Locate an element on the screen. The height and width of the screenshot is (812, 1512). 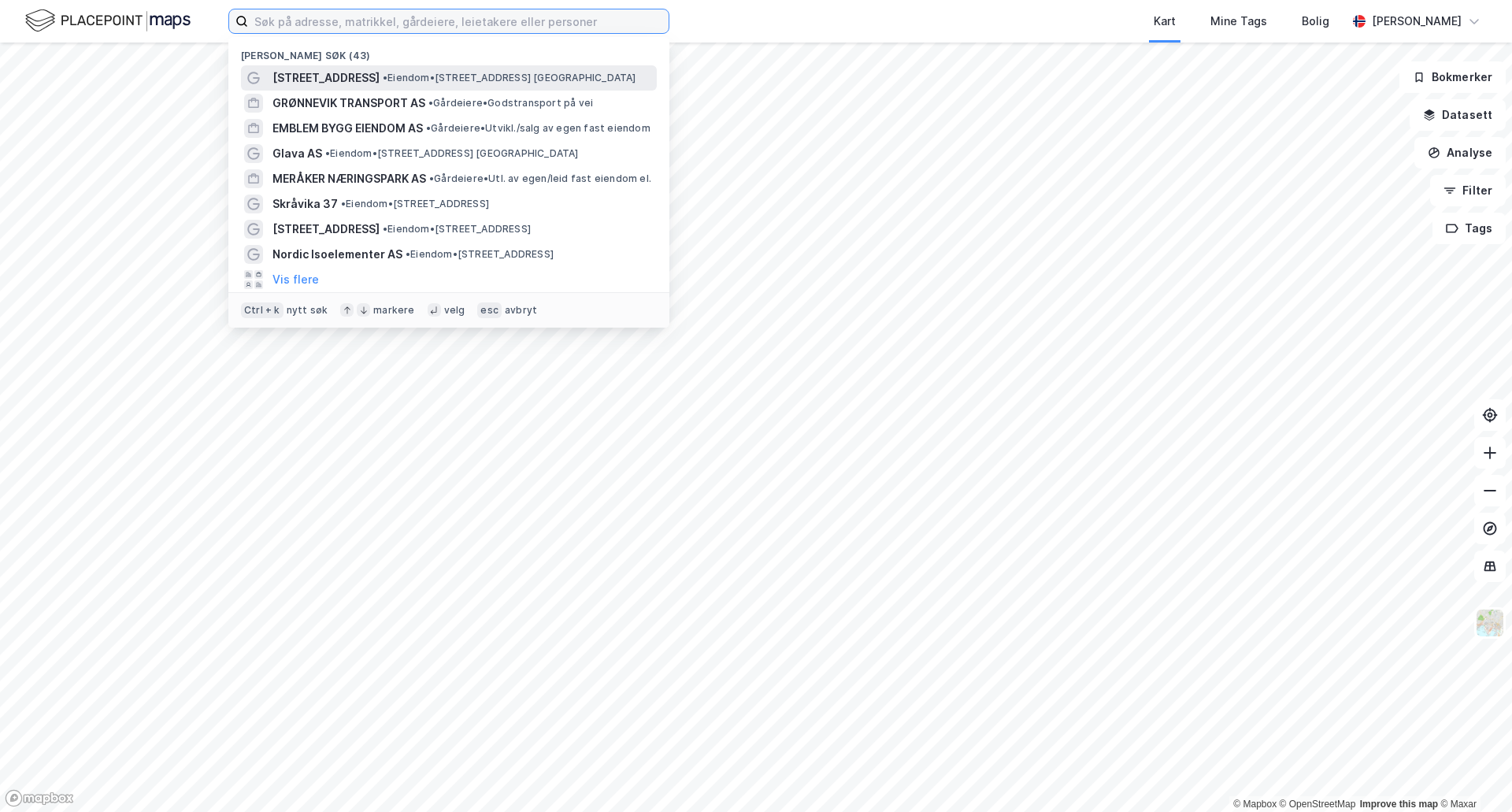
div: Mine Tags is located at coordinates (1239, 21).